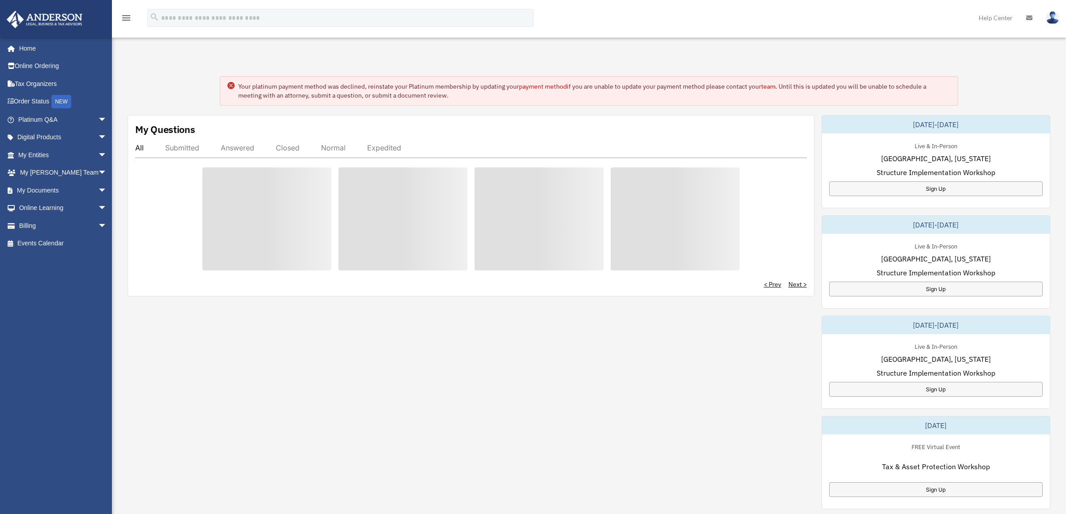 This screenshot has width=1066, height=514. I want to click on a: Events Calendar, so click(63, 244).